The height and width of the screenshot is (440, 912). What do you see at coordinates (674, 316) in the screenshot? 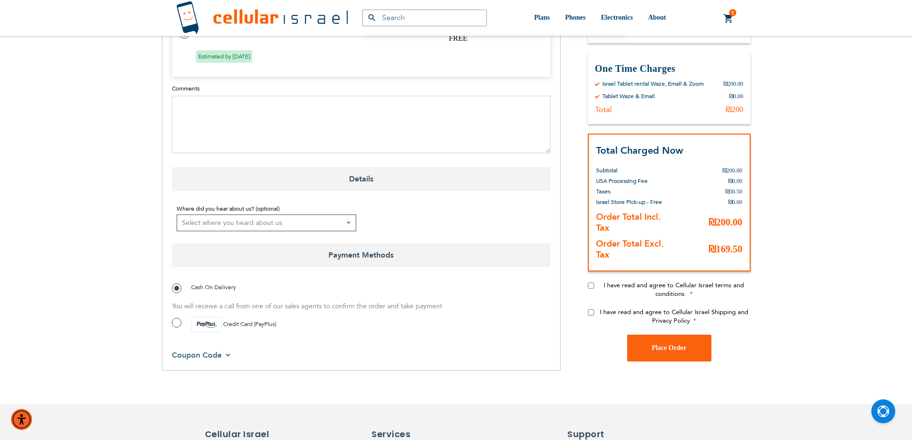
I see `span: I have read and agree to Cellular Israel Shipping and Privacy Policy` at bounding box center [674, 316].